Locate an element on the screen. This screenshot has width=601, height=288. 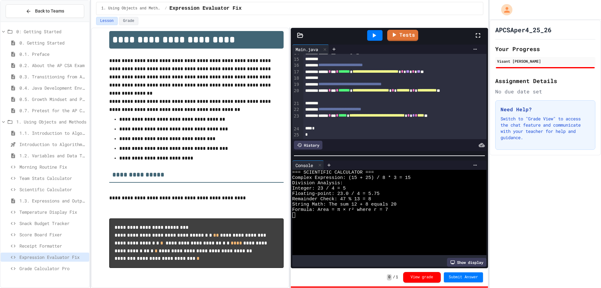
span: Introduction to Algorithms, Programming, and Compilers is located at coordinates (53, 144).